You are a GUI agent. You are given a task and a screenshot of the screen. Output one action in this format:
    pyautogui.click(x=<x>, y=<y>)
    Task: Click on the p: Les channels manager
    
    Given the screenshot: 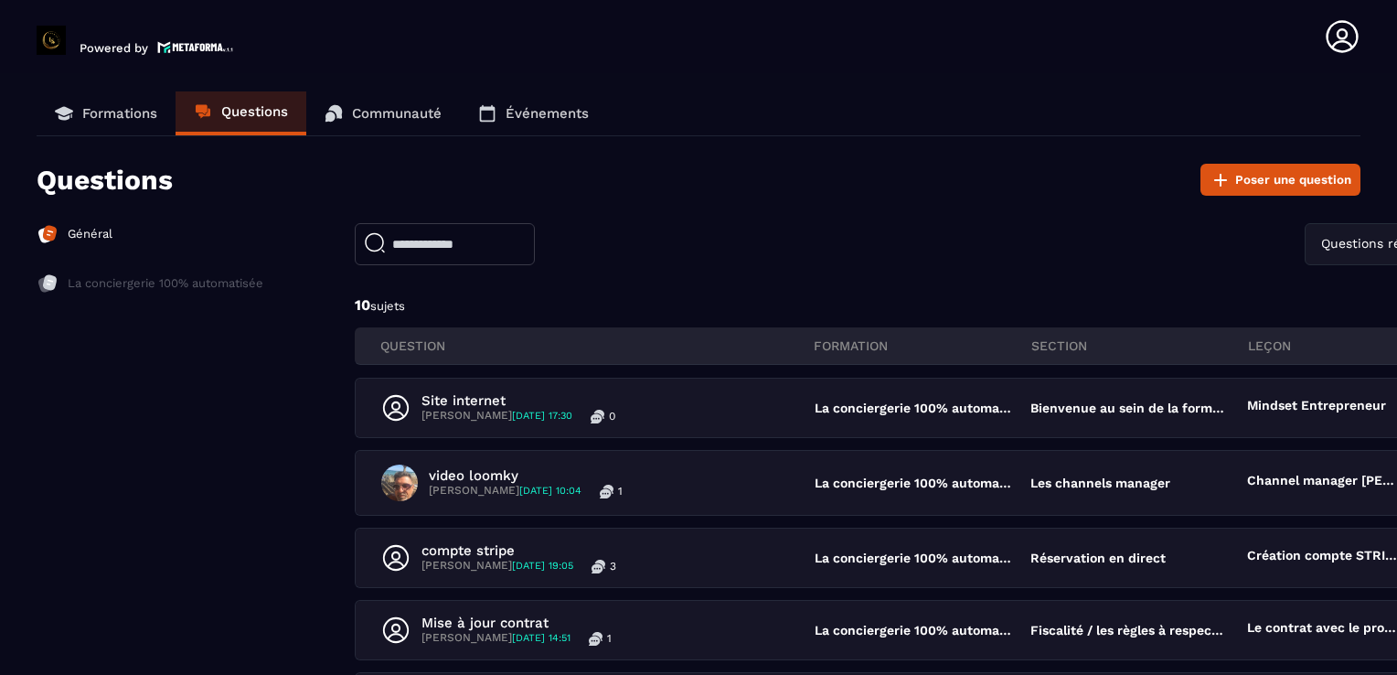 What is the action you would take?
    pyautogui.click(x=1100, y=483)
    